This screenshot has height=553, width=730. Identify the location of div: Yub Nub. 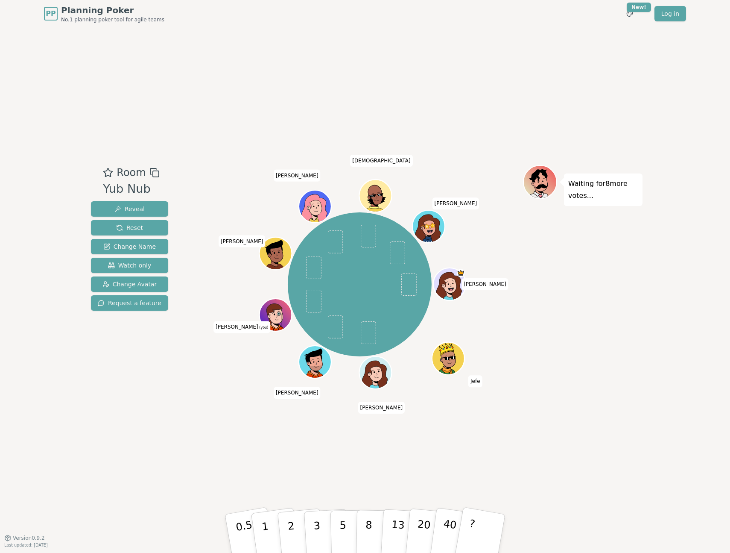
(131, 189).